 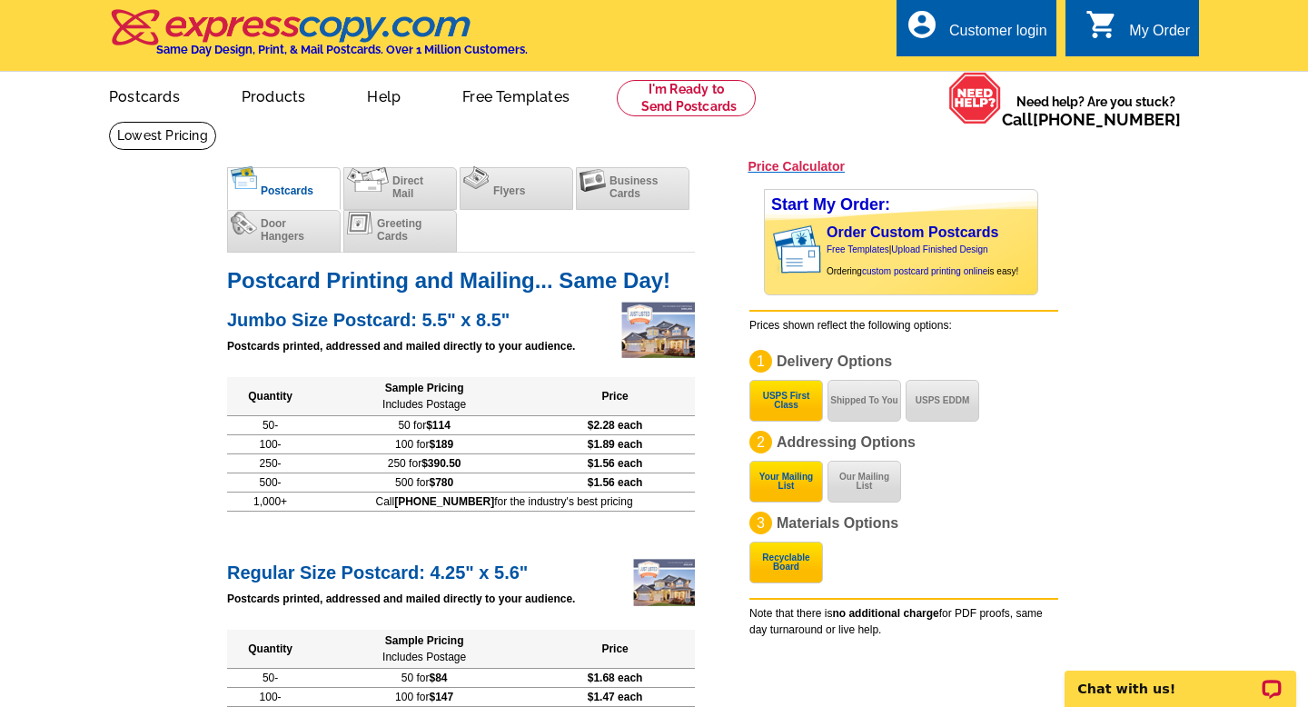 What do you see at coordinates (460, 317) in the screenshot?
I see `h2: Jumbo Size Postcard: 5.5" x 8.5"` at bounding box center [460, 317].